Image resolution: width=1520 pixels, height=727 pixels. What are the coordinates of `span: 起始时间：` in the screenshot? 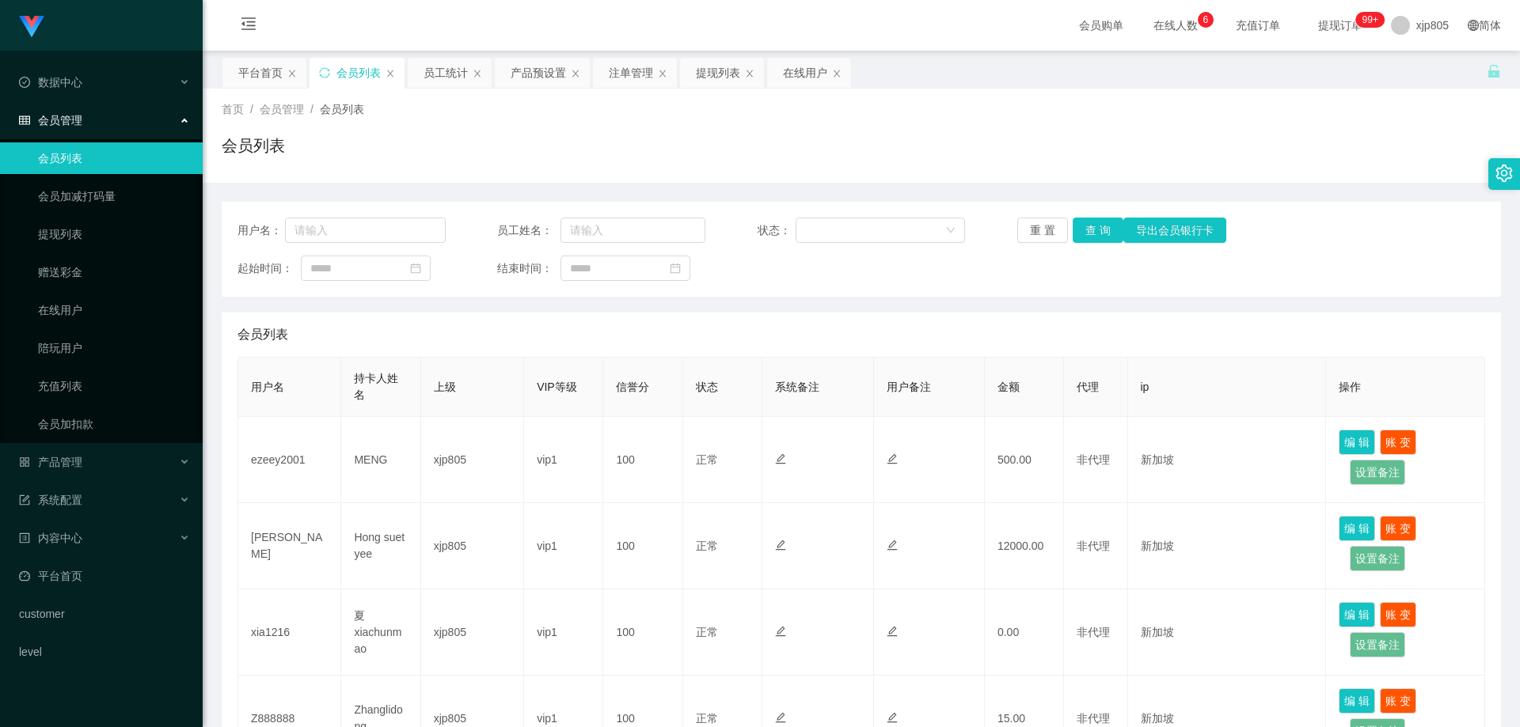 It's located at (269, 268).